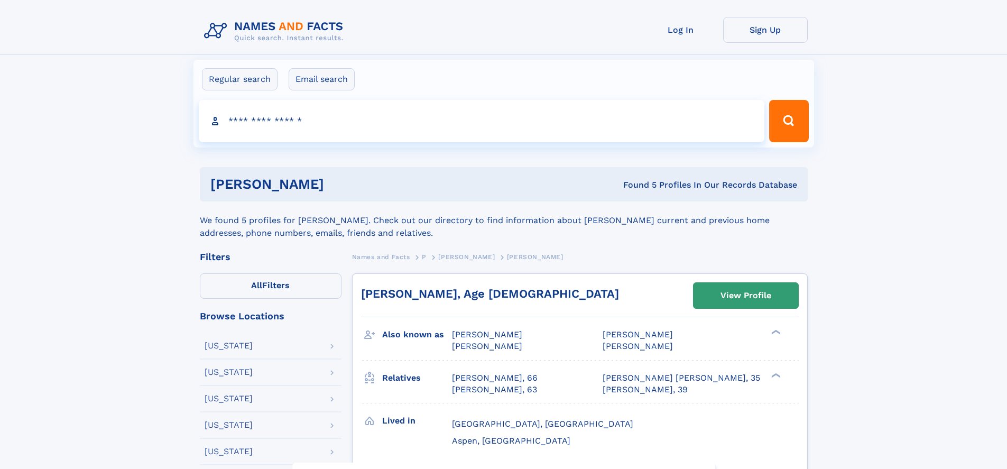 The image size is (1007, 469). What do you see at coordinates (240, 79) in the screenshot?
I see `label: Regular search` at bounding box center [240, 79].